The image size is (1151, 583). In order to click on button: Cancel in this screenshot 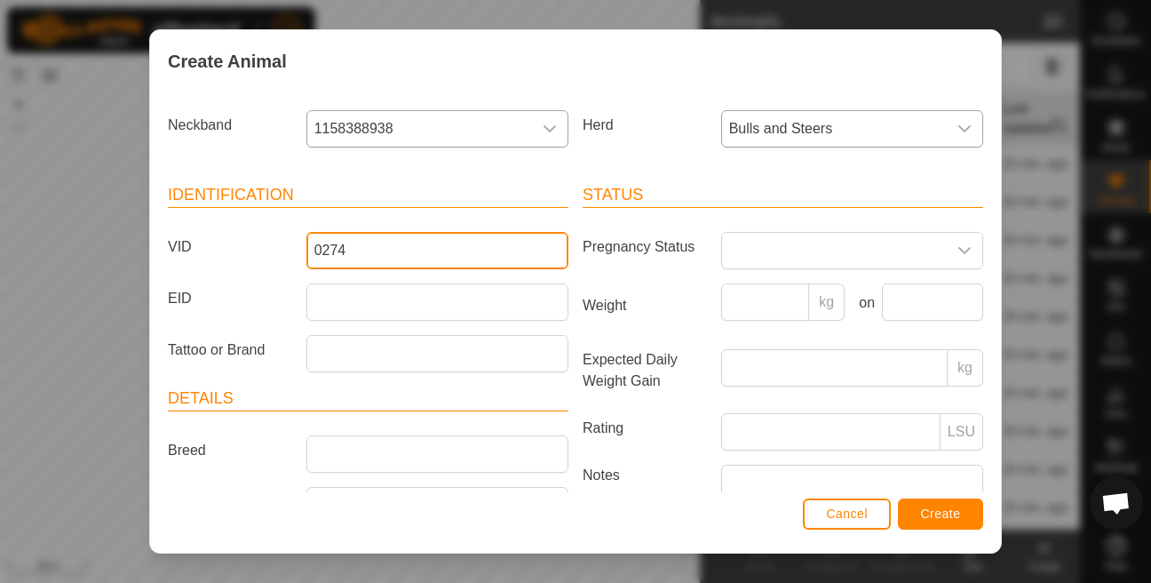, I will do `click(846, 513)`.